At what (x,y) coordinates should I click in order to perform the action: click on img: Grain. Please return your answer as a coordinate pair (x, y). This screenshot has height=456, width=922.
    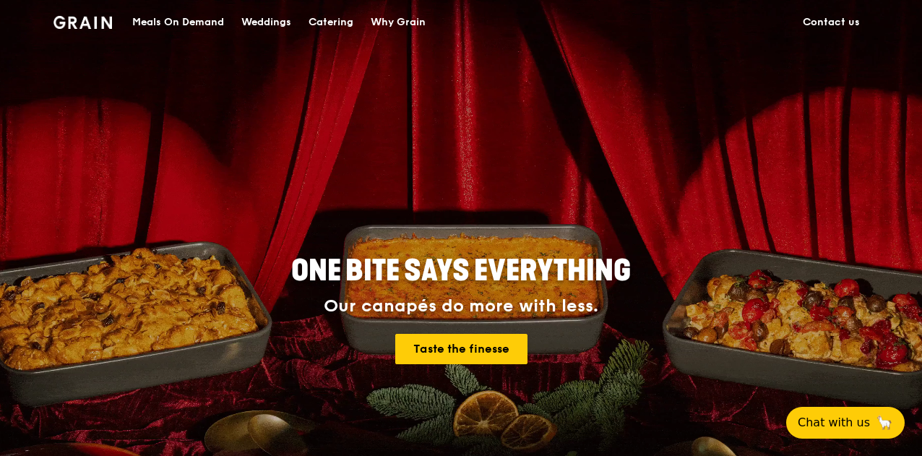
    Looking at the image, I should click on (82, 22).